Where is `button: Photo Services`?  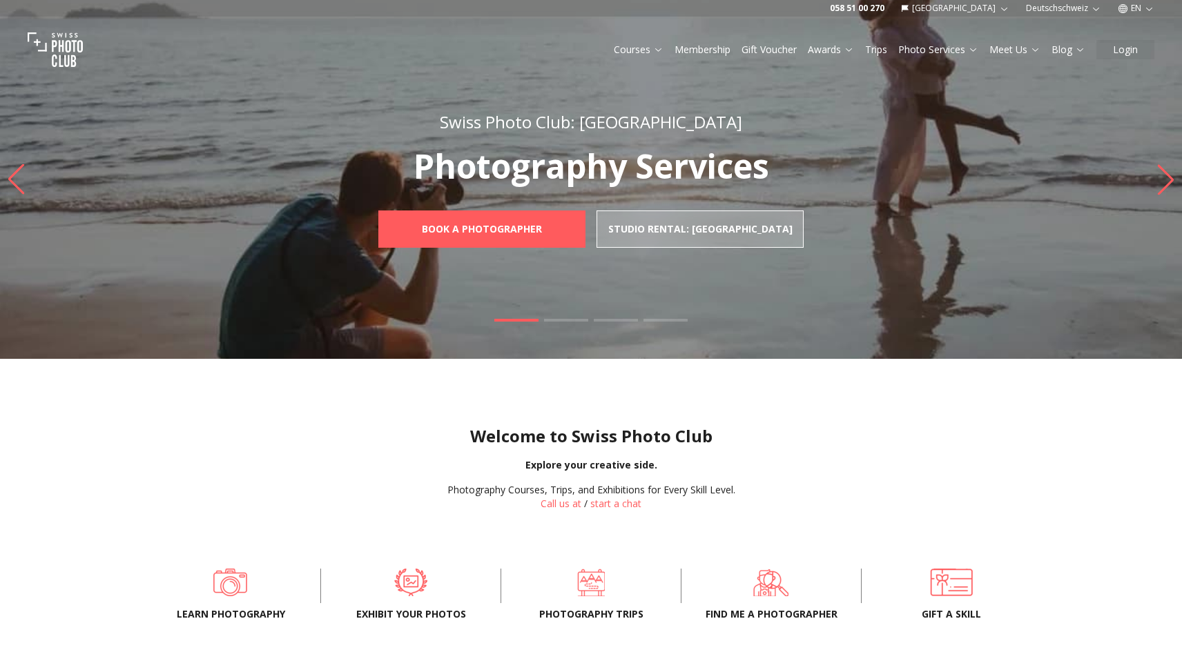 button: Photo Services is located at coordinates (938, 50).